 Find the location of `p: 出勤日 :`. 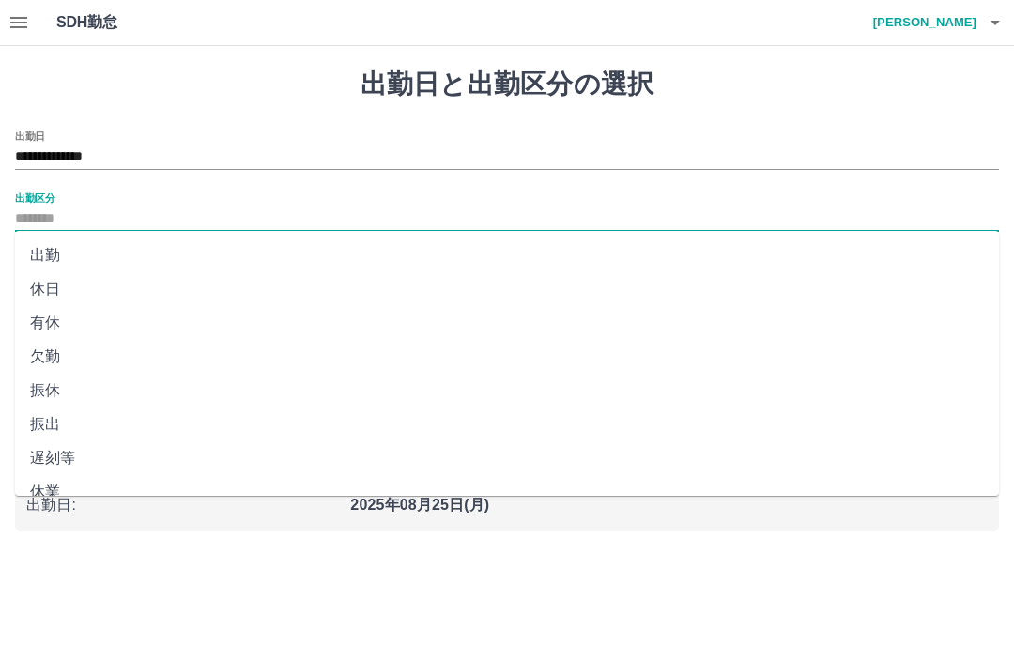

p: 出勤日 : is located at coordinates (182, 505).